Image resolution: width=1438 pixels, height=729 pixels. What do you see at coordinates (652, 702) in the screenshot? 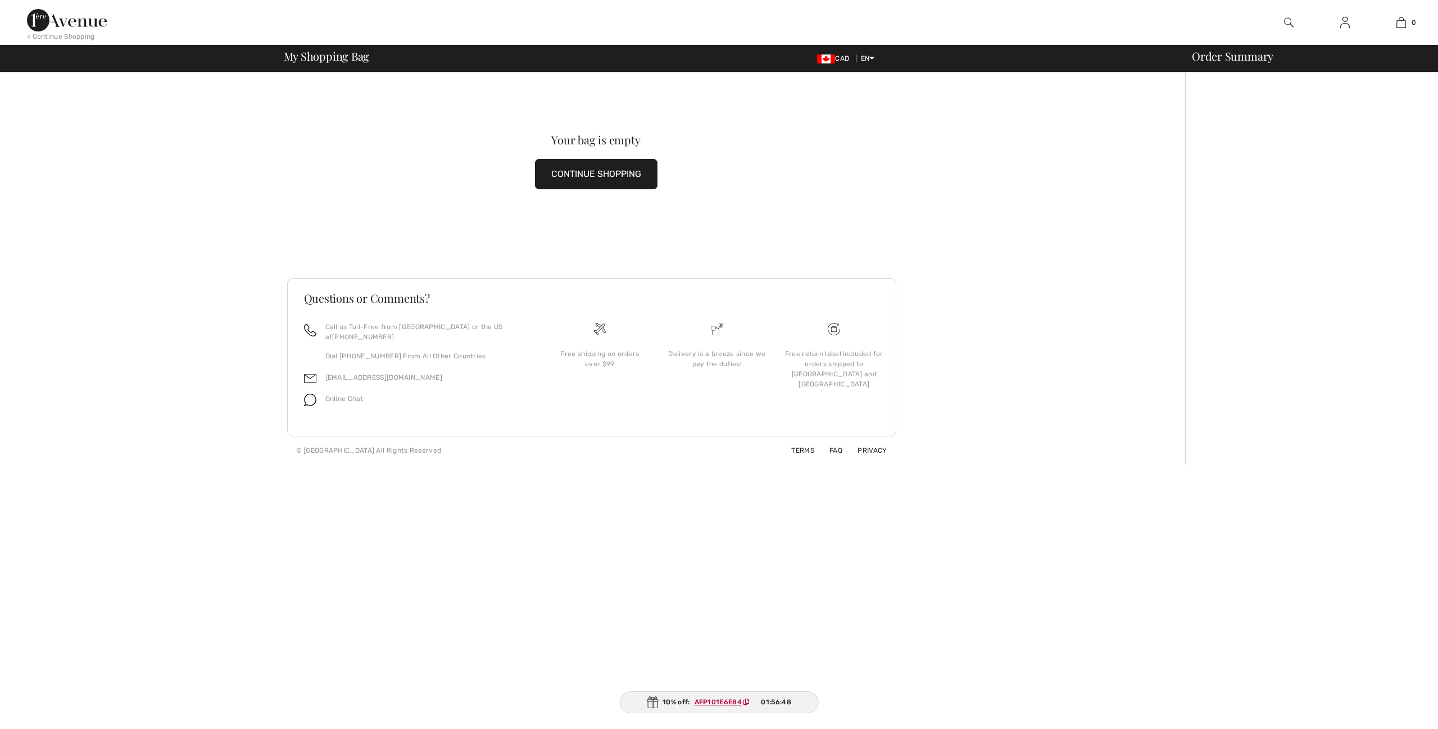
I see `img: Gift.svg` at bounding box center [652, 702].